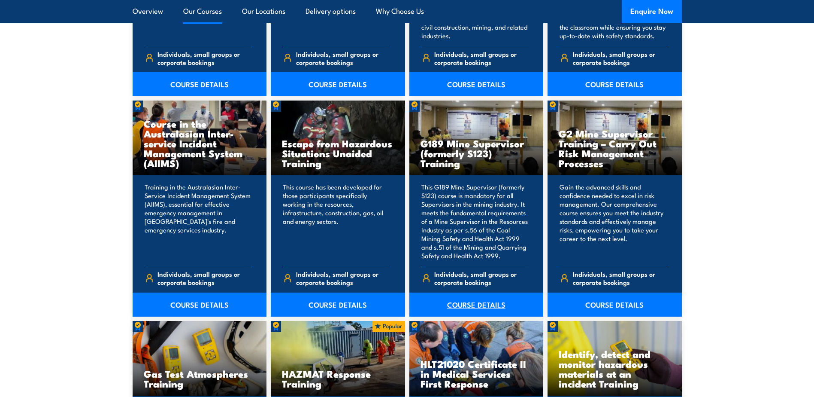 This screenshot has width=814, height=397. Describe the element at coordinates (613, 221) in the screenshot. I see `p: Gain the advanced skills and confidence needed to excel in risk management. Our comprehensive cou...` at that location.